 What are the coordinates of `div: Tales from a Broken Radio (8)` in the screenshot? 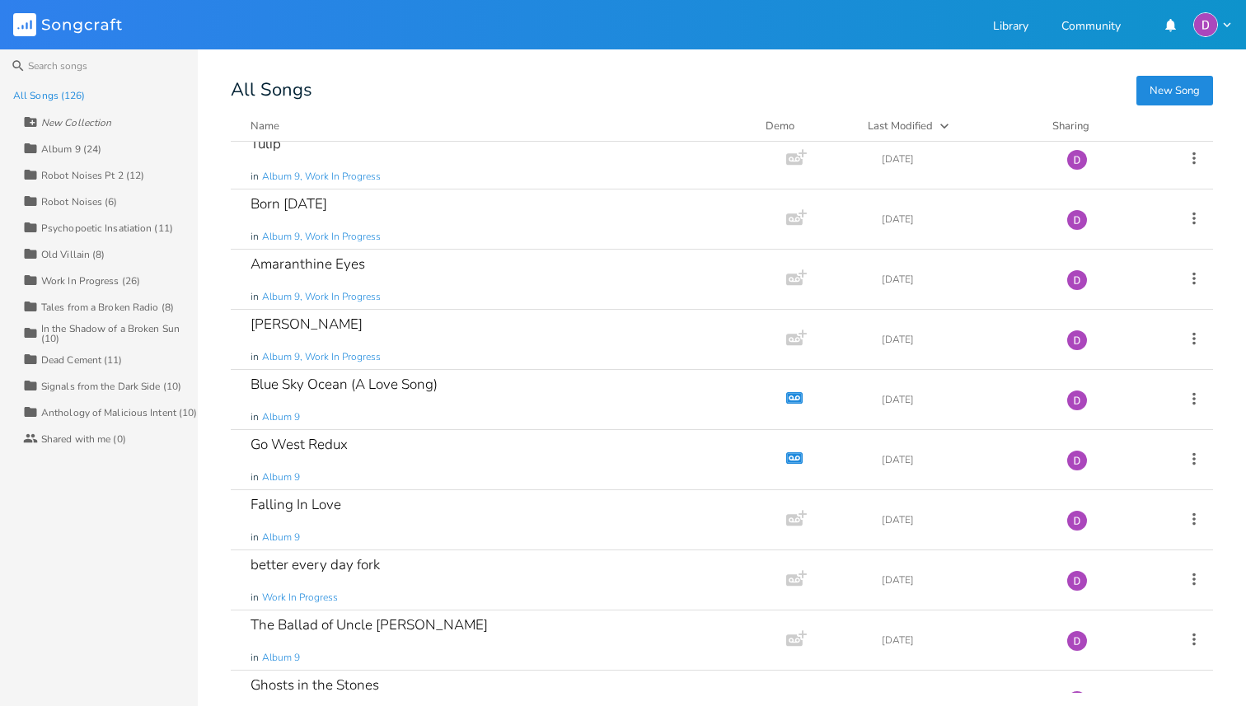 It's located at (107, 307).